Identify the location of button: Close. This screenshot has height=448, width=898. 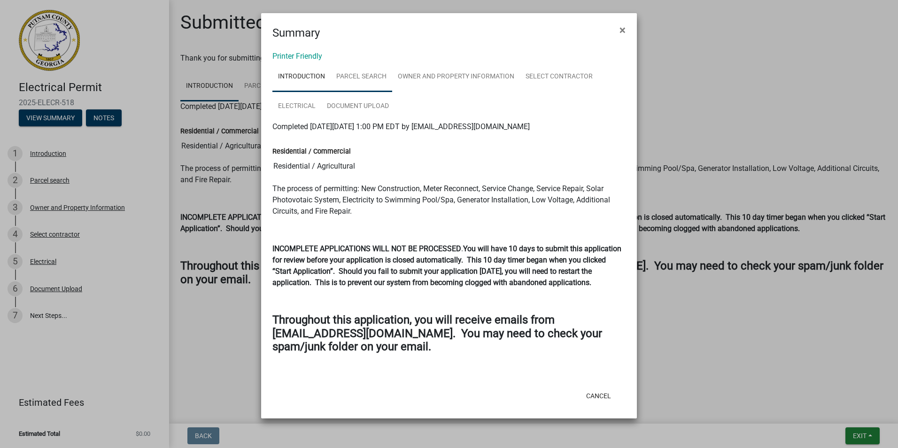
(622, 30).